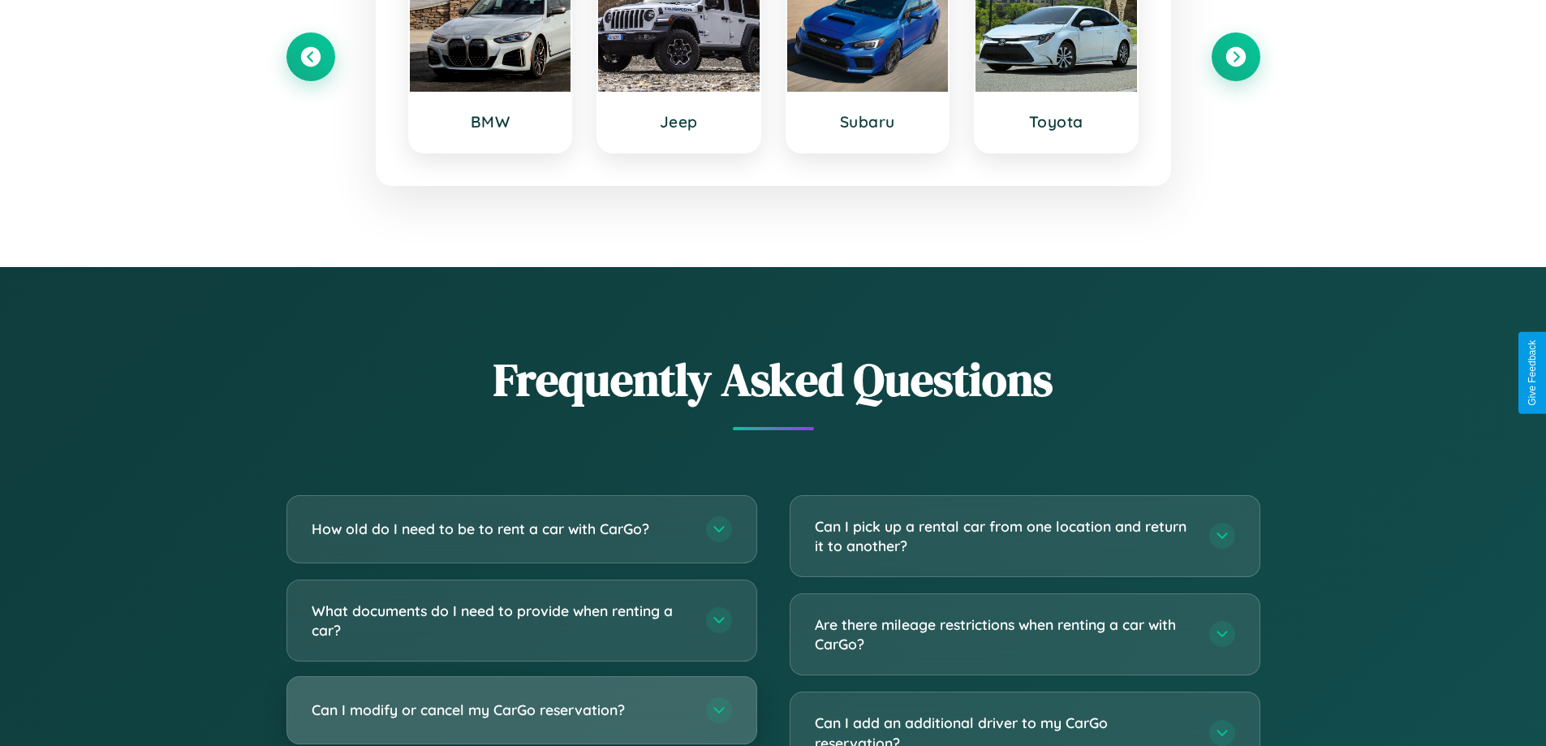 The image size is (1546, 746). What do you see at coordinates (867, 122) in the screenshot?
I see `h3: Subaru` at bounding box center [867, 122].